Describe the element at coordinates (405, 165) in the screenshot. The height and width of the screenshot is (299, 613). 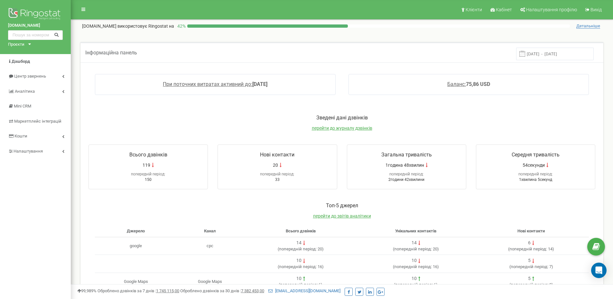
I see `span: 1година 48хвилин` at that location.